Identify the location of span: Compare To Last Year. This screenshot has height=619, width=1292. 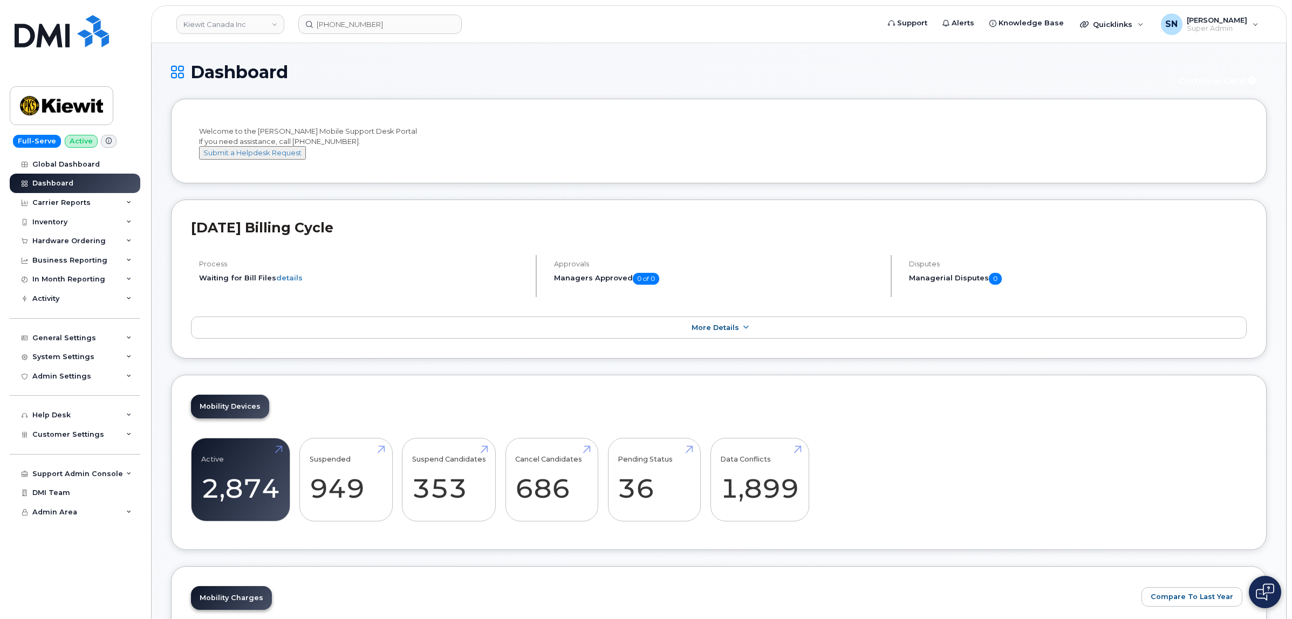
(1192, 597).